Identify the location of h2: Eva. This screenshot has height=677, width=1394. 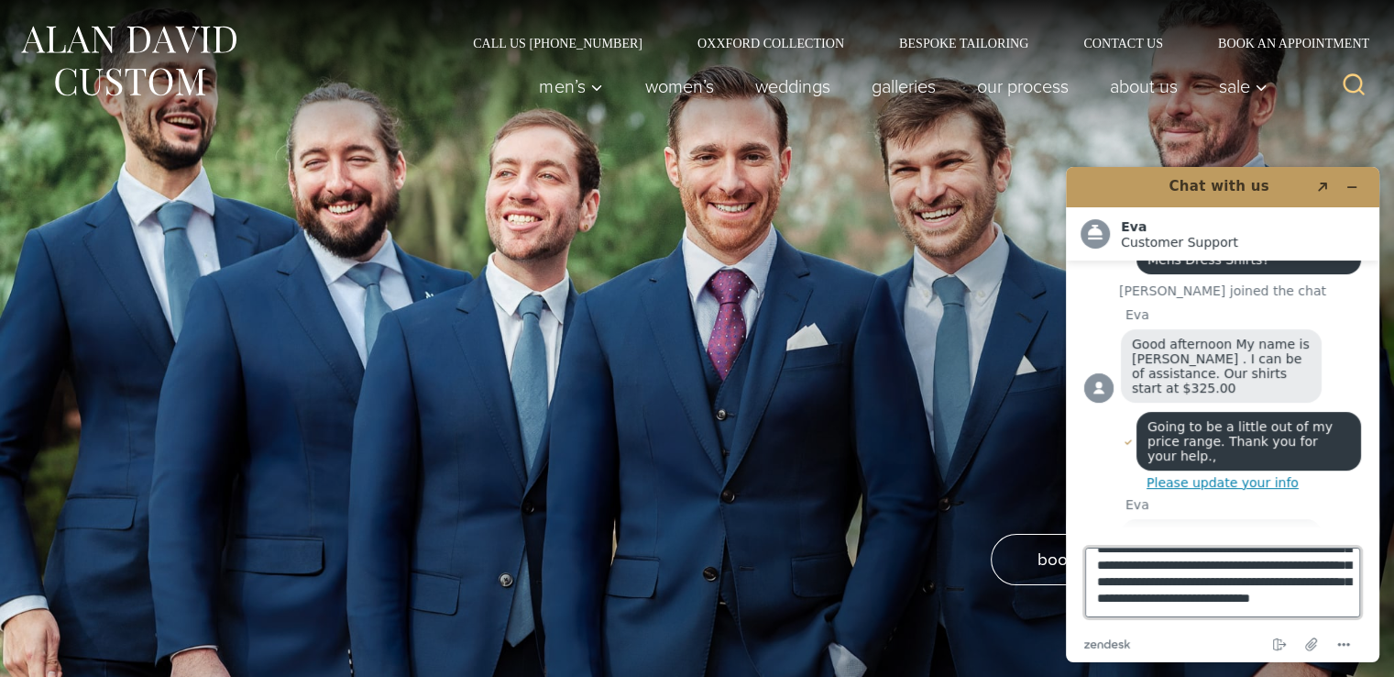
(192, 74).